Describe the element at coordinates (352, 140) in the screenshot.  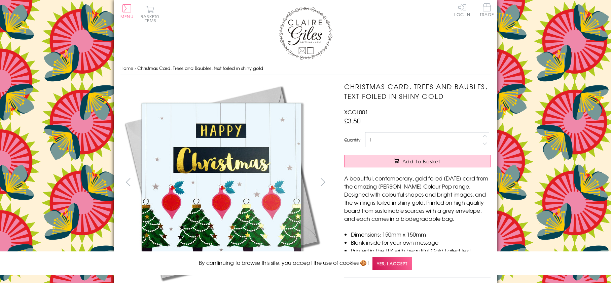
I see `label: Quantity` at that location.